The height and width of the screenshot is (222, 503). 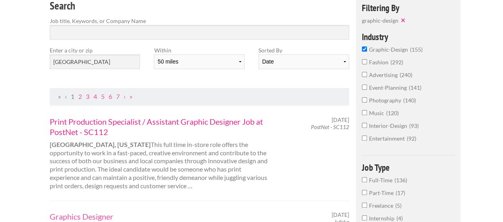 I want to click on a: Last Page, Page 16, so click(x=131, y=96).